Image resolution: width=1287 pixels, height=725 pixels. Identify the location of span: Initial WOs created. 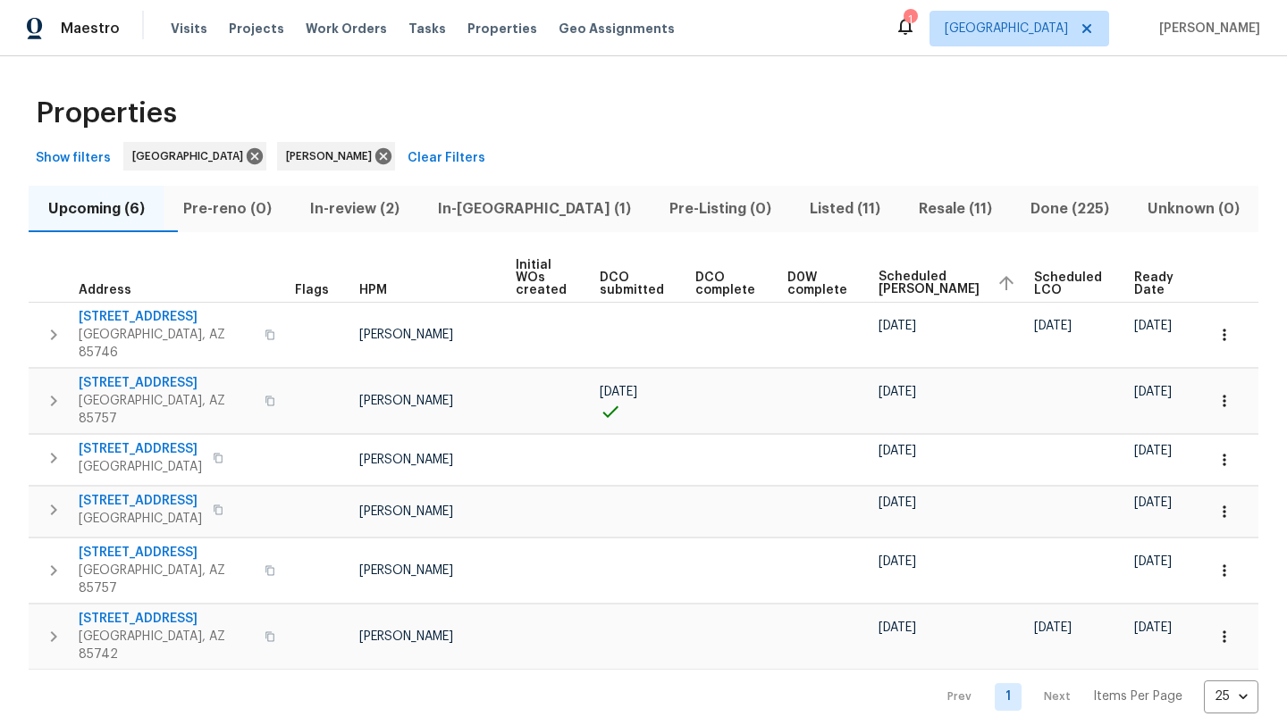
(542, 278).